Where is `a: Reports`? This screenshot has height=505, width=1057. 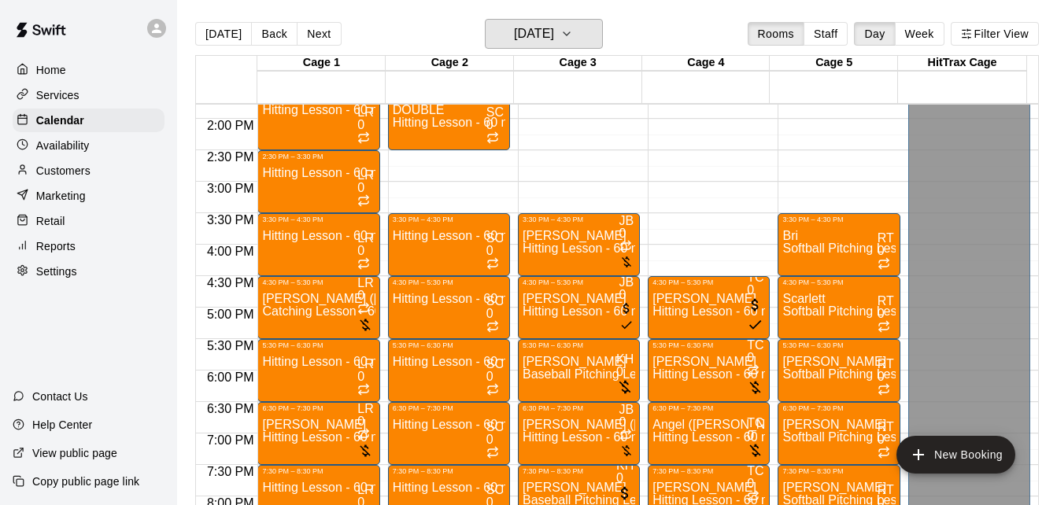
a: Reports is located at coordinates (88, 246).